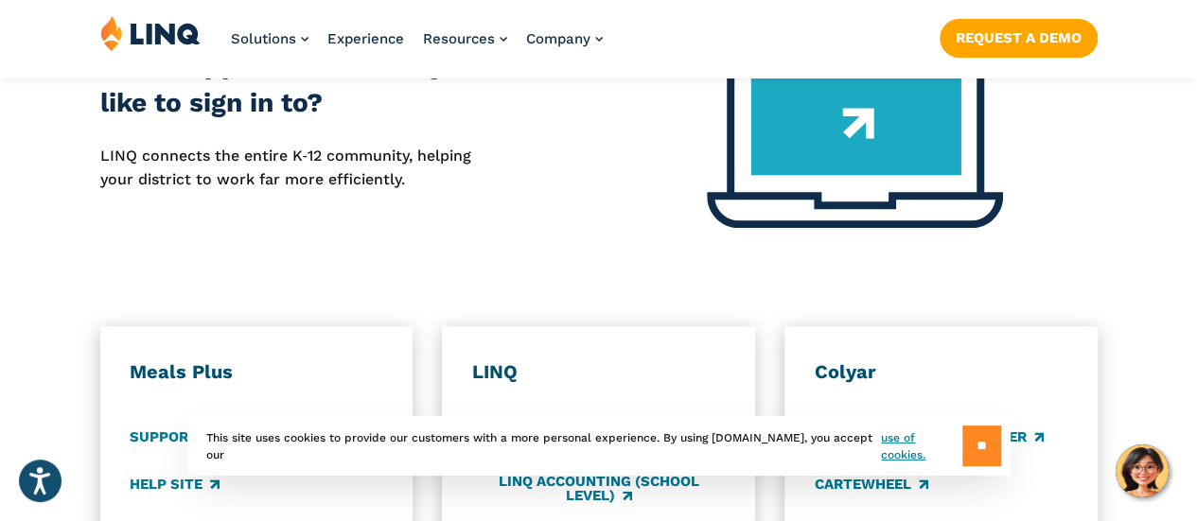 Image resolution: width=1197 pixels, height=521 pixels. I want to click on h3: Meals Plus, so click(255, 373).